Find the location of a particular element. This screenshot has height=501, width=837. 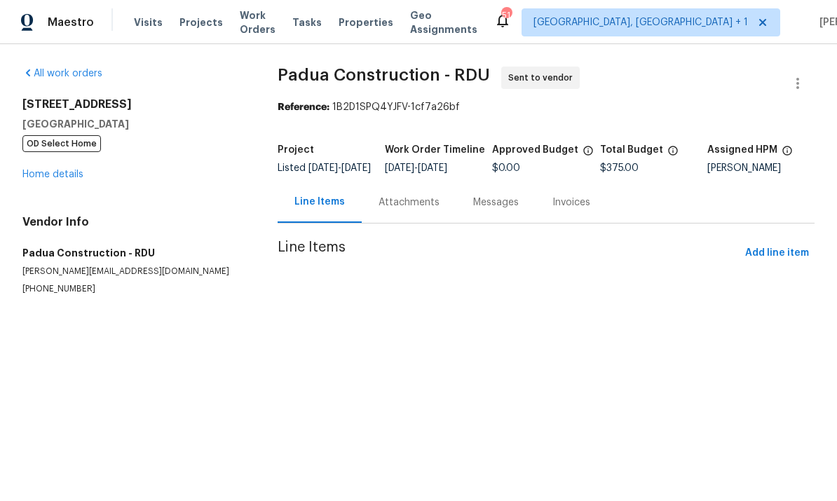

span: Work Orders is located at coordinates (257, 22).